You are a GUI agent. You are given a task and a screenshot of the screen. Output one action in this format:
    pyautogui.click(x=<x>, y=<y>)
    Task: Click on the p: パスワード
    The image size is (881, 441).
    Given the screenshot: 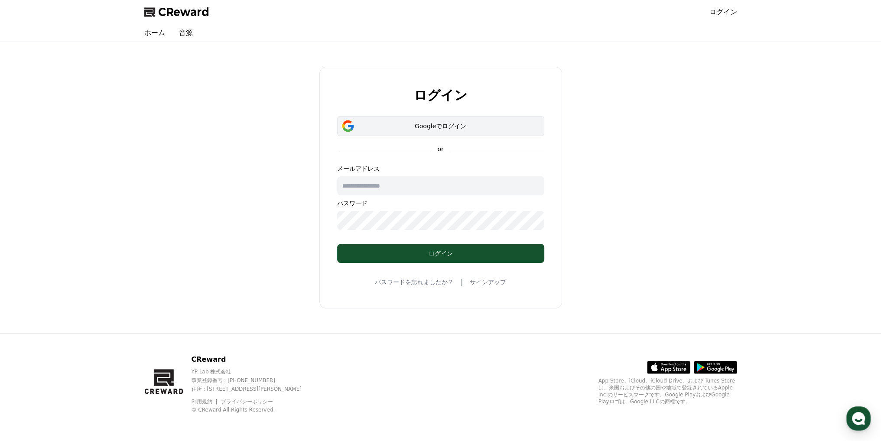 What is the action you would take?
    pyautogui.click(x=441, y=203)
    